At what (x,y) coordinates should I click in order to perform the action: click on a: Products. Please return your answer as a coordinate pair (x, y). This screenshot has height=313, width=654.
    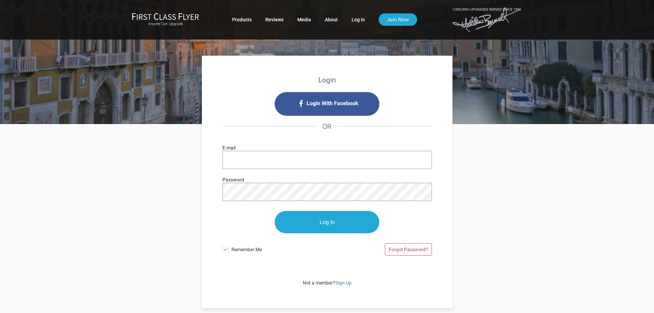
    Looking at the image, I should click on (242, 20).